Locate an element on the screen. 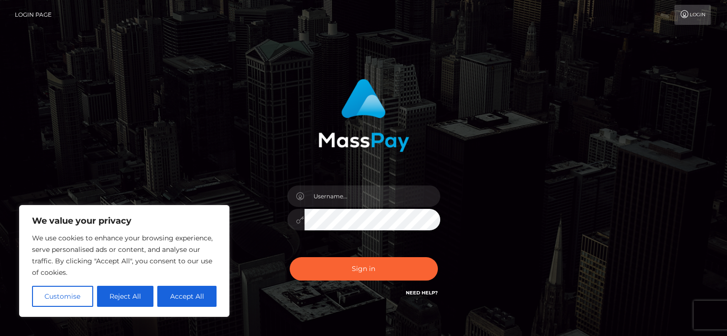  a: Need Help? is located at coordinates (422, 293).